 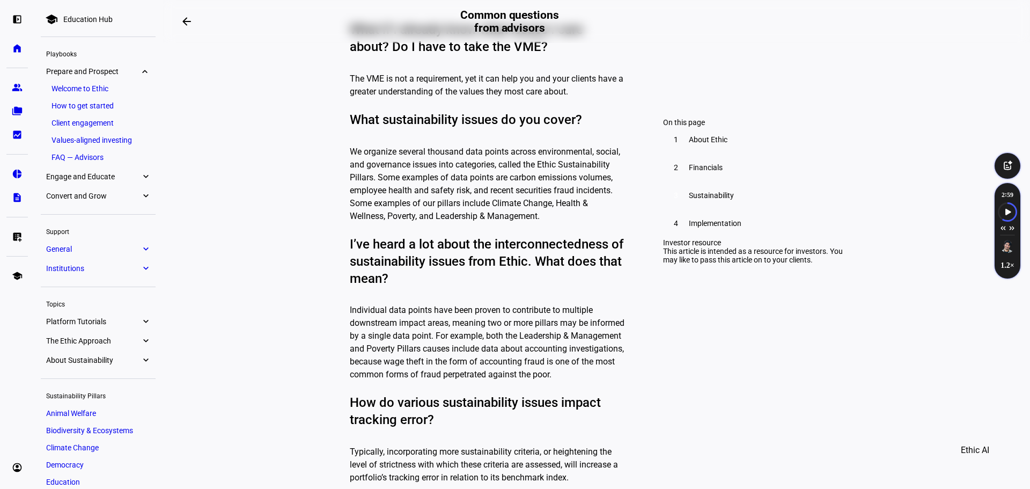 What do you see at coordinates (93, 177) in the screenshot?
I see `span: Engage and Educate` at bounding box center [93, 177].